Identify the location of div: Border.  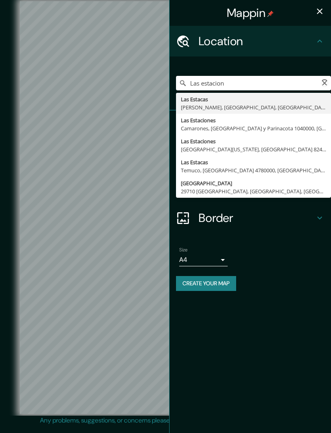
(250, 218).